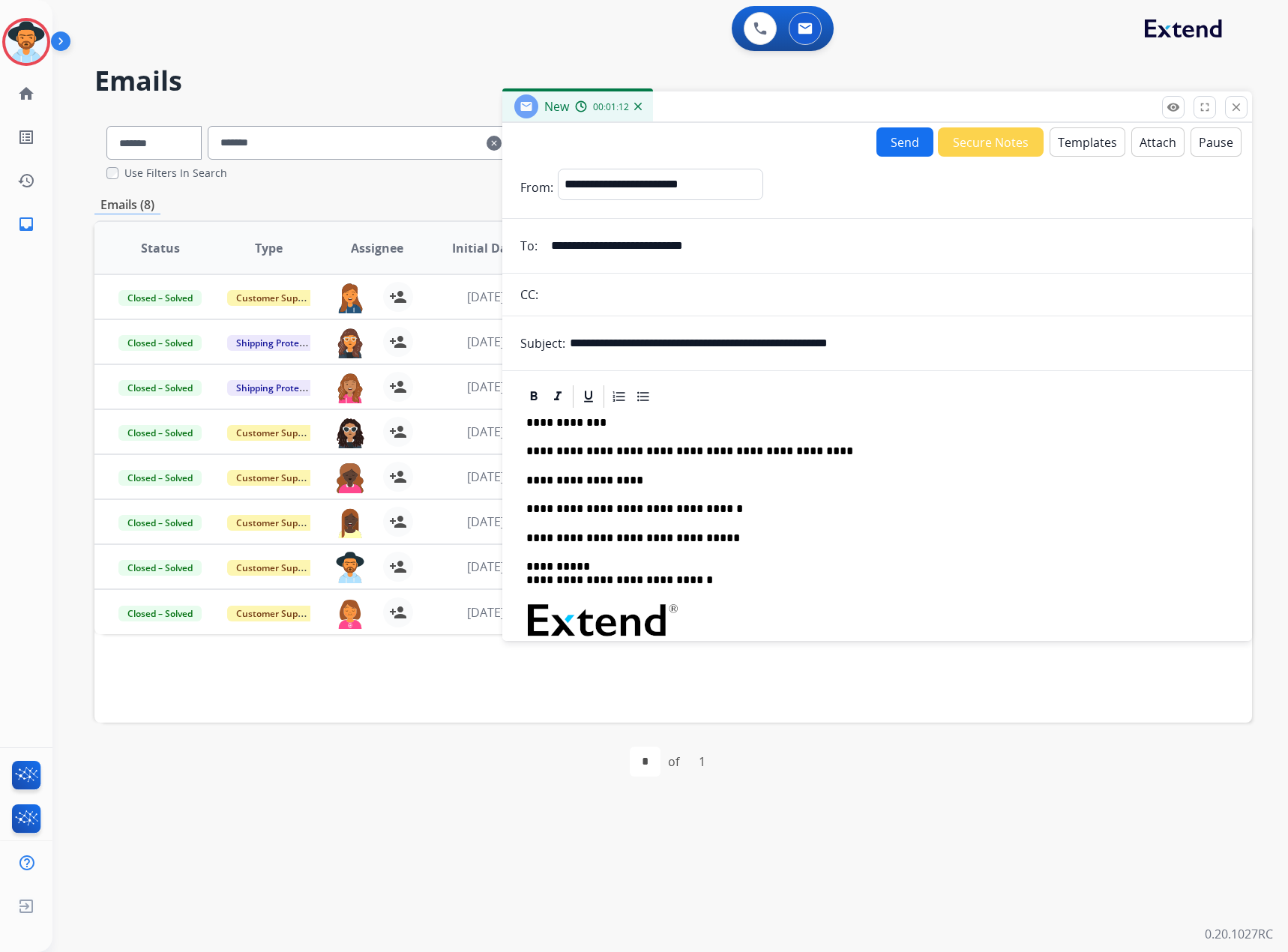  Describe the element at coordinates (611, 107) in the screenshot. I see `span: 00:01:12` at that location.